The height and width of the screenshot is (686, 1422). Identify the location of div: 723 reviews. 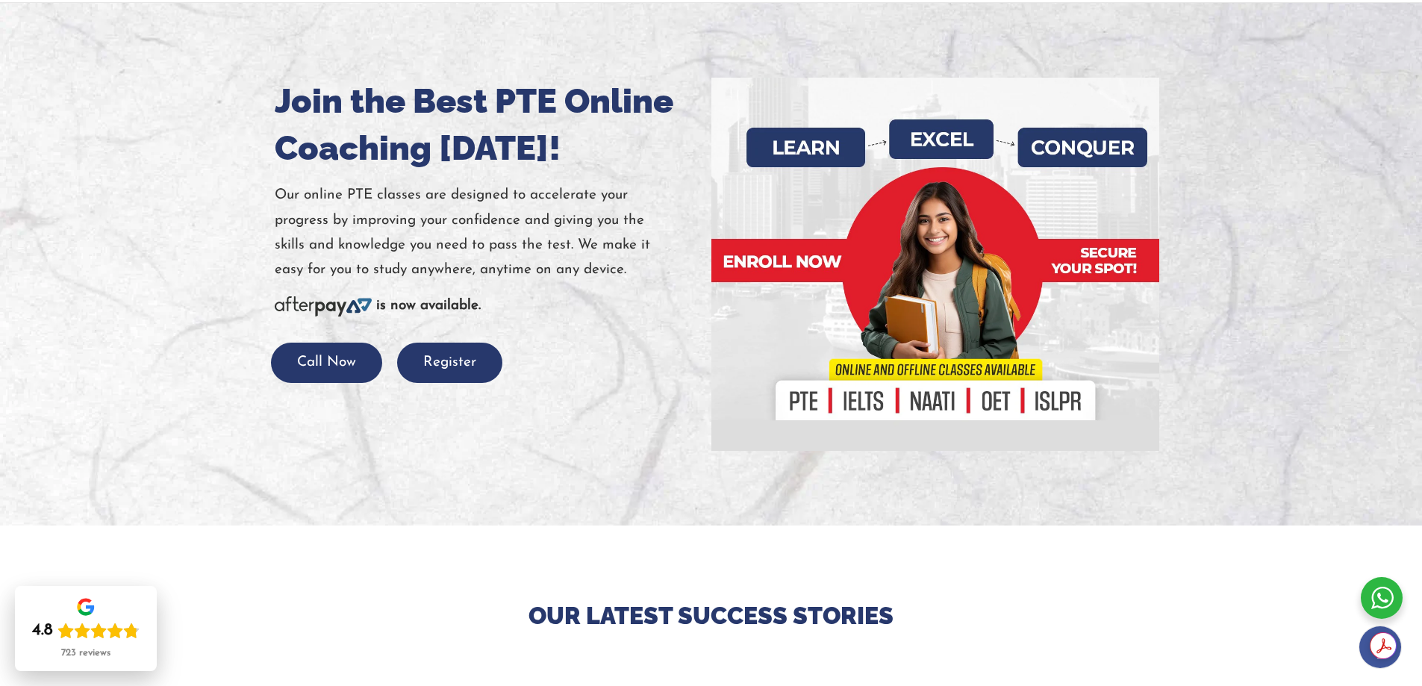
(86, 653).